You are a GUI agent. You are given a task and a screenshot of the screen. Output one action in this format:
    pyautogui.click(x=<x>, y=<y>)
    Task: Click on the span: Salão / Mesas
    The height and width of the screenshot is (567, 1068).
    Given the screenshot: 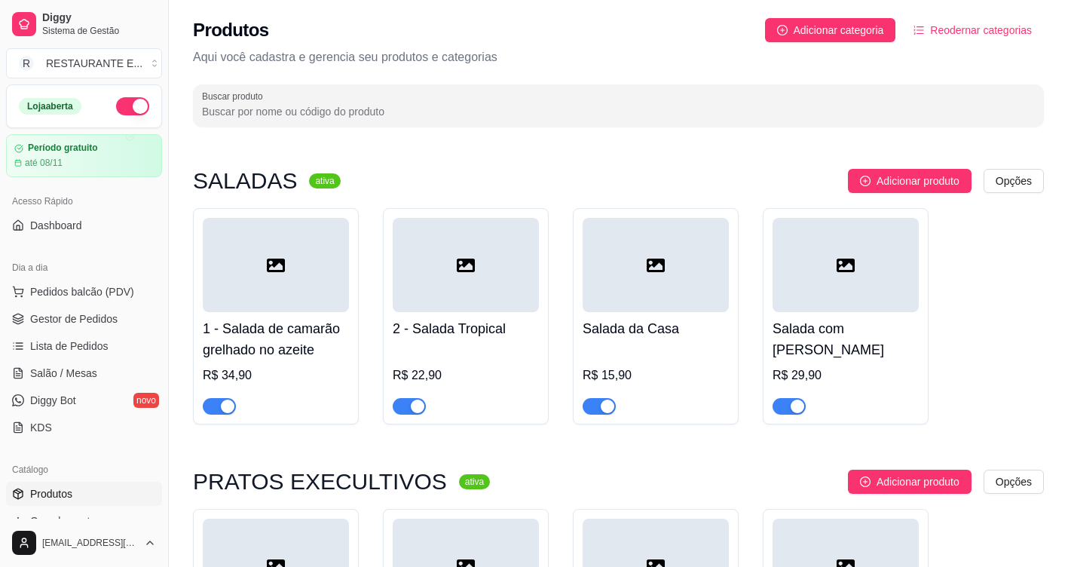 What is the action you would take?
    pyautogui.click(x=63, y=373)
    